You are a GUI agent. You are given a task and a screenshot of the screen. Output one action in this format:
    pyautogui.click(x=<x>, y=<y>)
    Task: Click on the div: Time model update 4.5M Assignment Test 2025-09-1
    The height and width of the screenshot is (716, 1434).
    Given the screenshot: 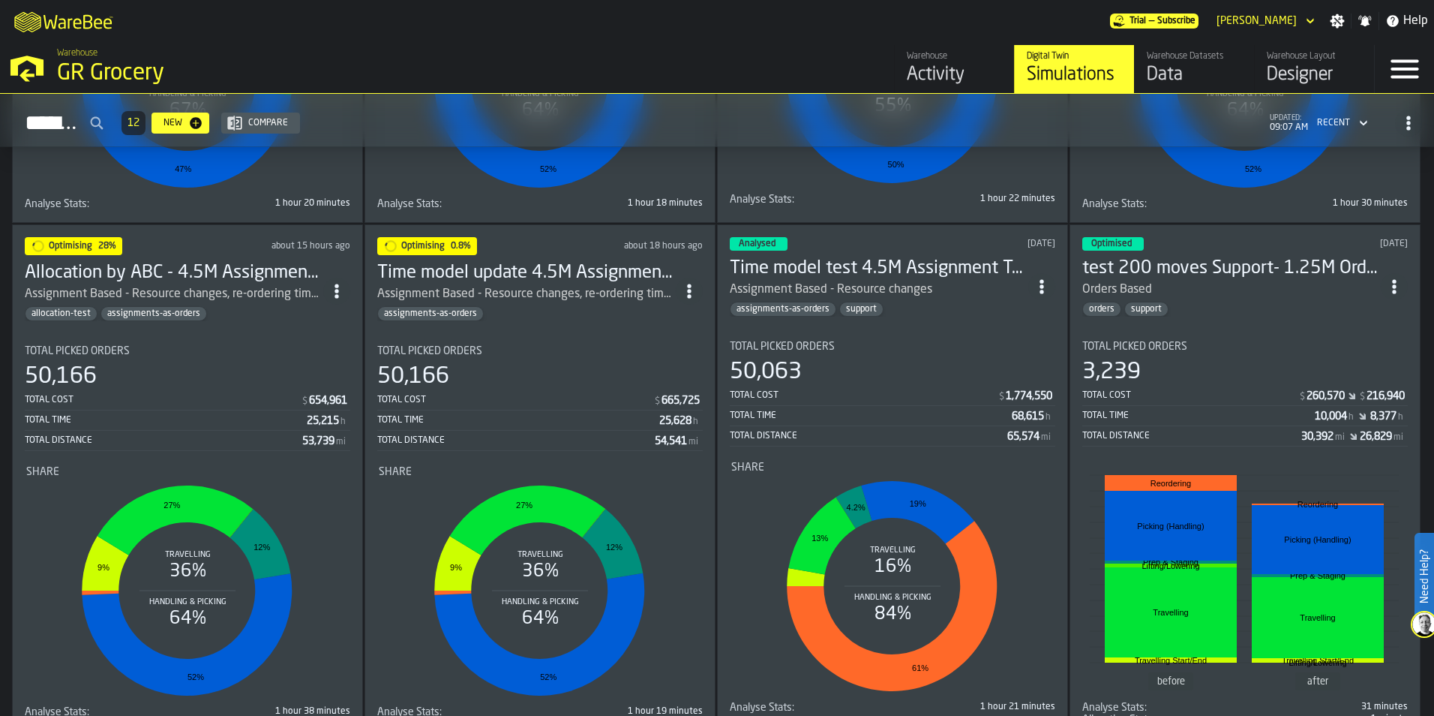 What is the action you would take?
    pyautogui.click(x=527, y=273)
    